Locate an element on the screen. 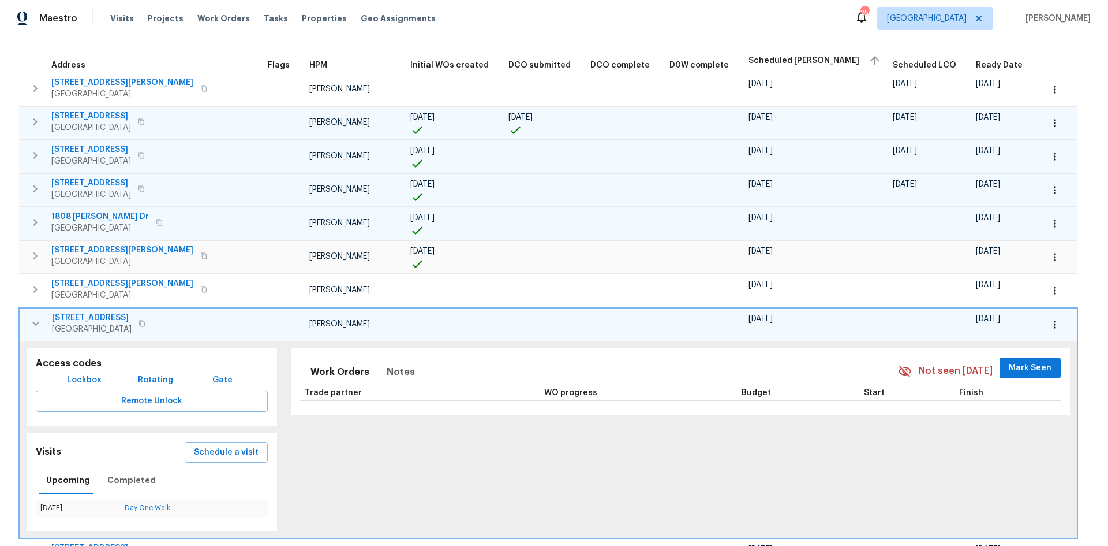 Image resolution: width=1108 pixels, height=546 pixels. a: Day One Walk is located at coordinates (147, 507).